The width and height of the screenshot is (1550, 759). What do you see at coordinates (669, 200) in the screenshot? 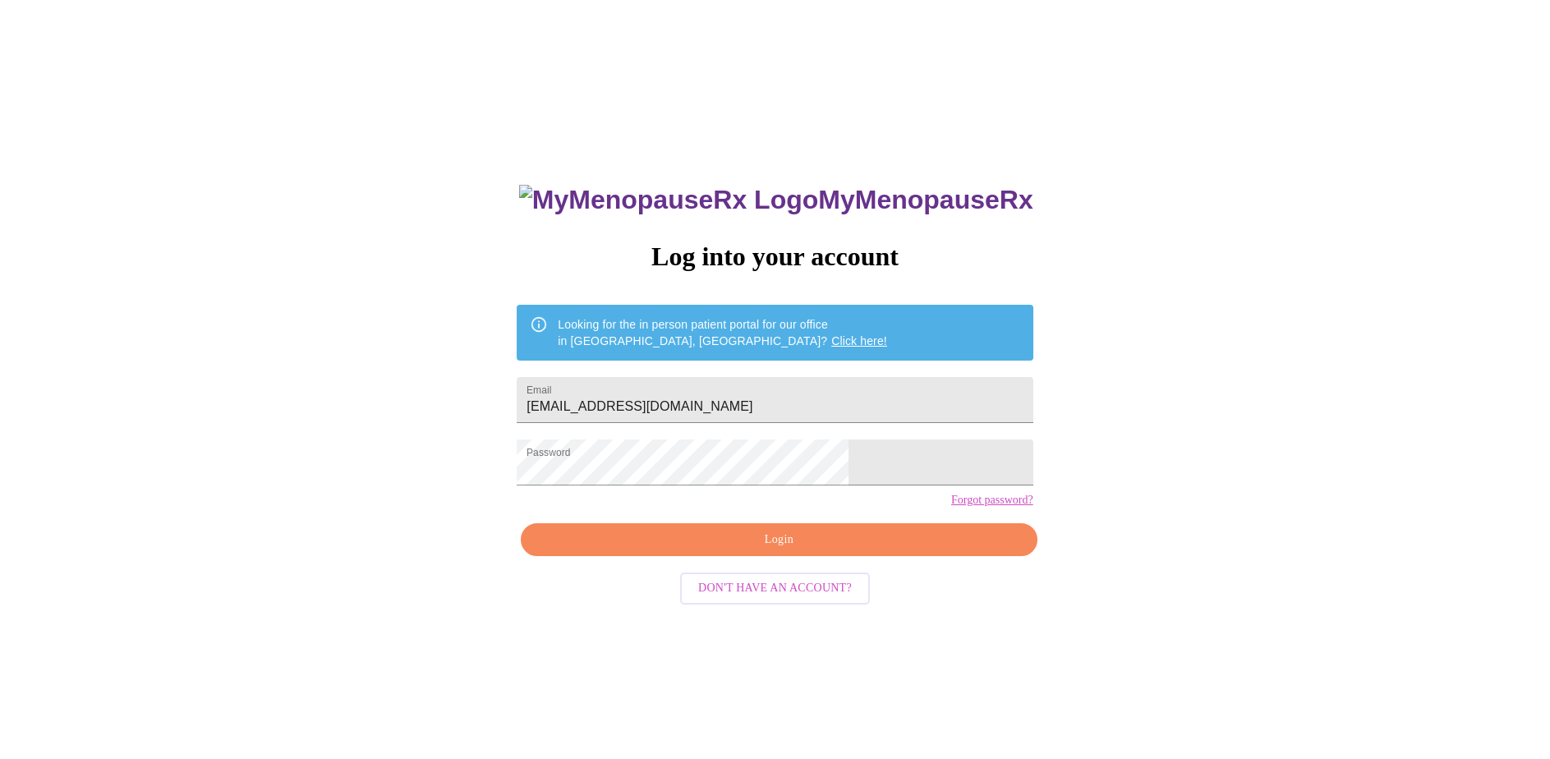
I see `img: MyMenopauseRx Logo` at bounding box center [669, 200].